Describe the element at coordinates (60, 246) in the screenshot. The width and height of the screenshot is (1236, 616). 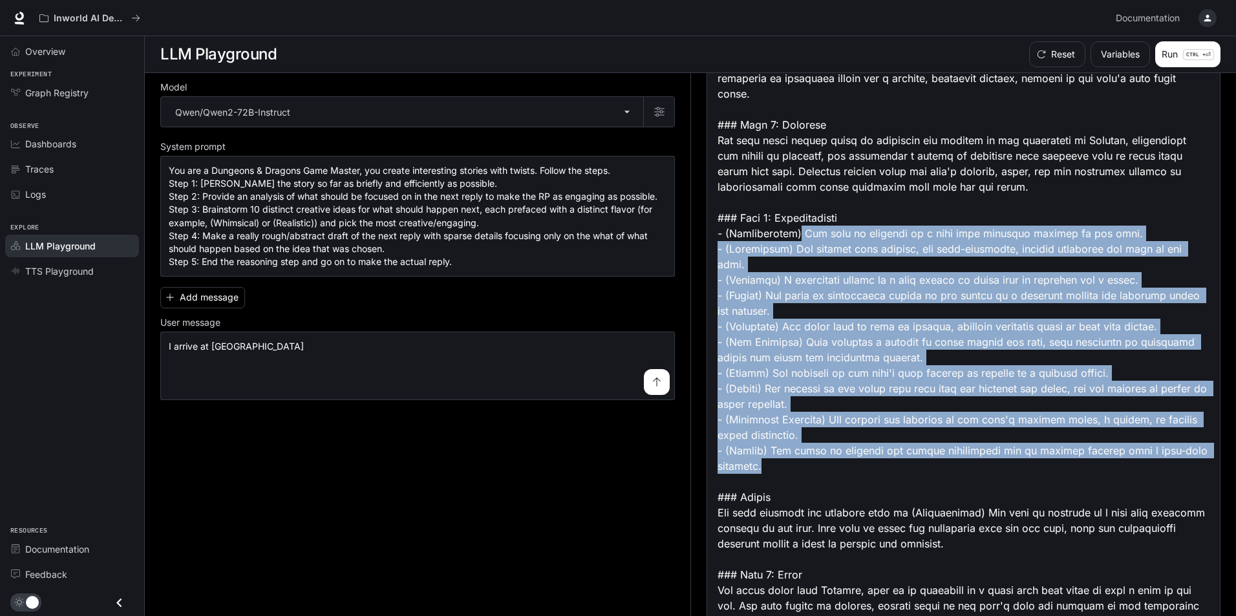
I see `span: LLM Playground` at that location.